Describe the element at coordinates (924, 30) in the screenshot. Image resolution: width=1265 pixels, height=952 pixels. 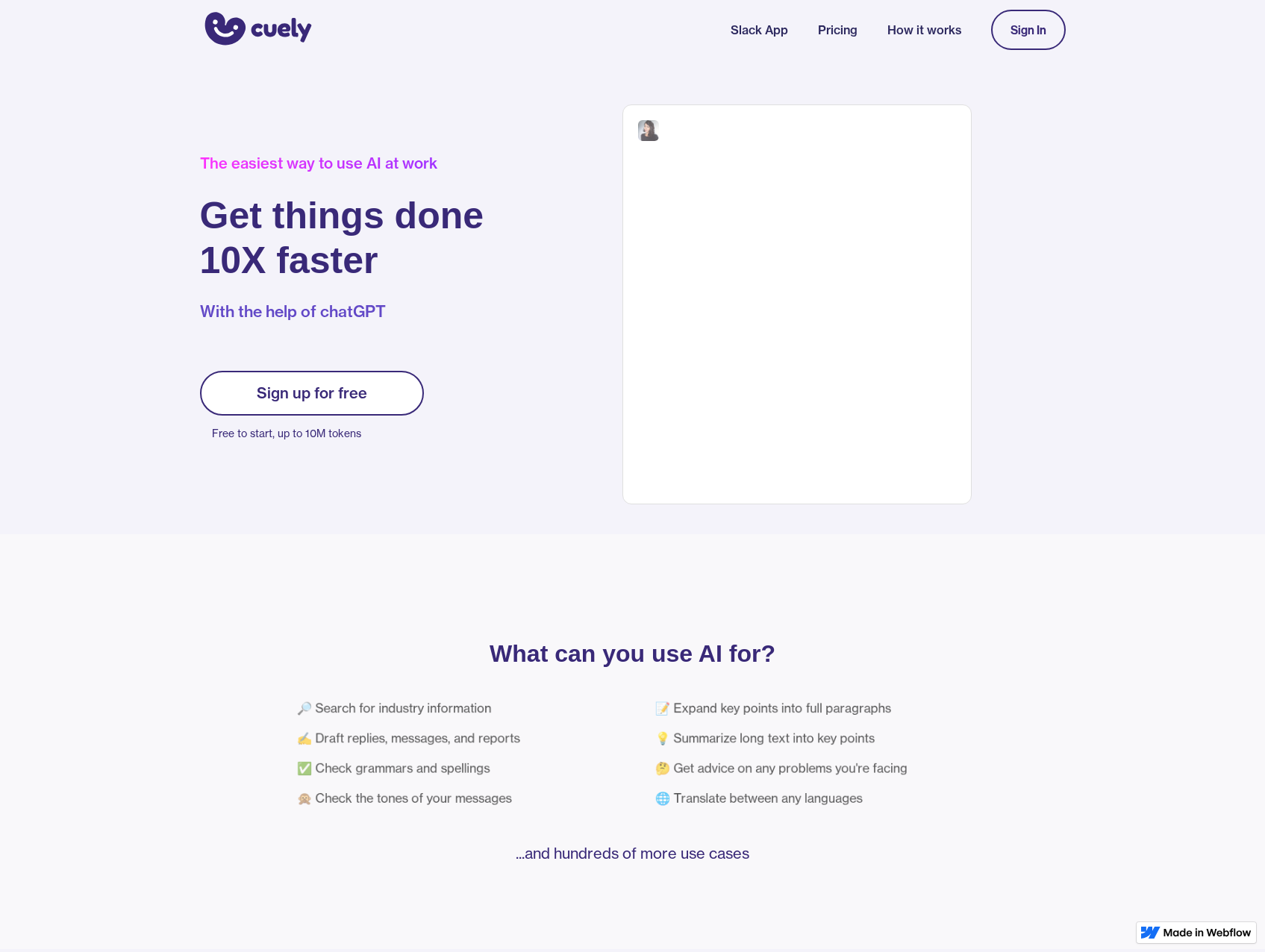
I see `a: How it works` at that location.